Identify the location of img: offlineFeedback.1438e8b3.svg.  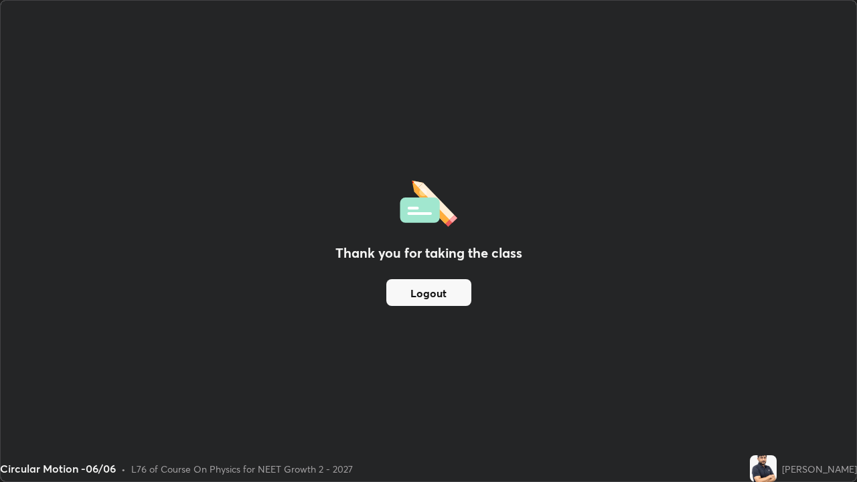
(428, 202).